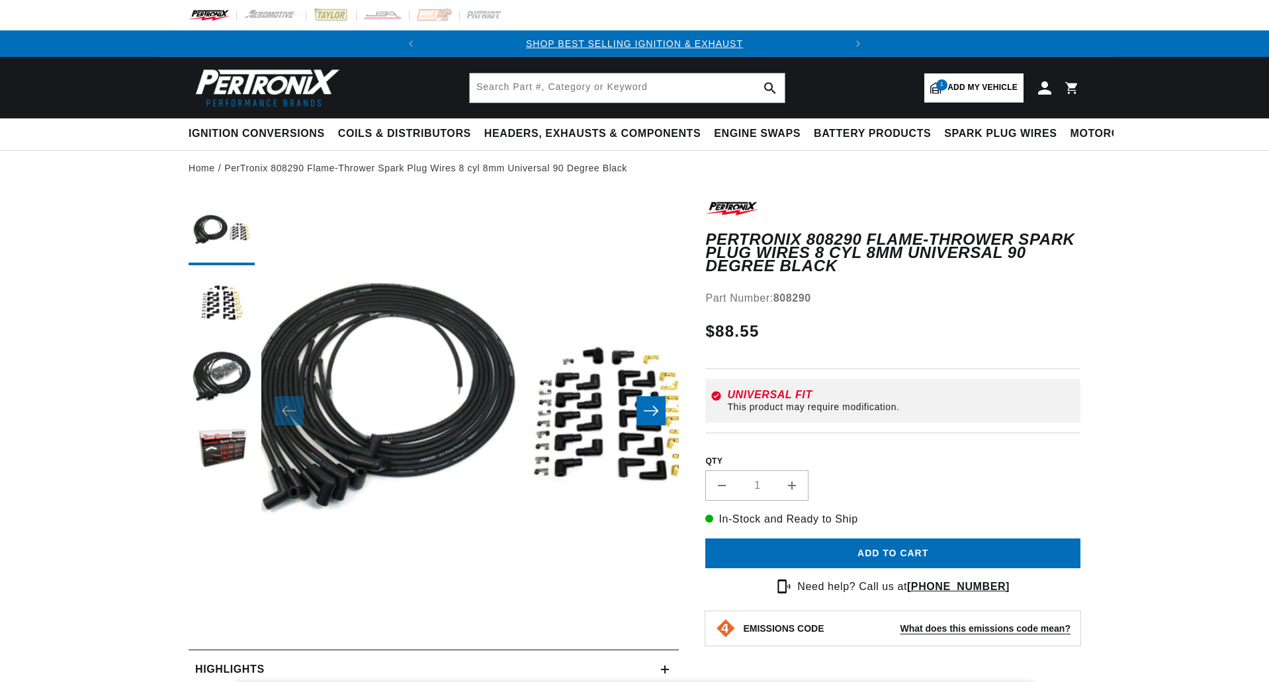 The image size is (1269, 682). Describe the element at coordinates (627, 88) in the screenshot. I see `input: Search Part #, Category or Keyword` at that location.